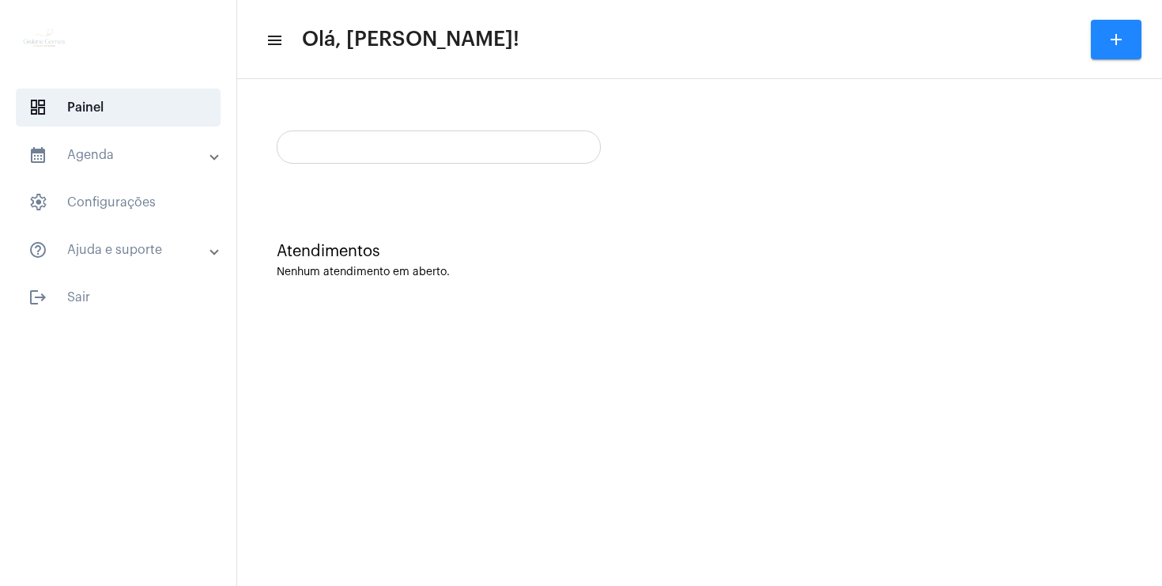 This screenshot has width=1162, height=586. Describe the element at coordinates (122, 250) in the screenshot. I see `mat-expansion-panel-header: sidenav iconAjuda e suporte` at that location.